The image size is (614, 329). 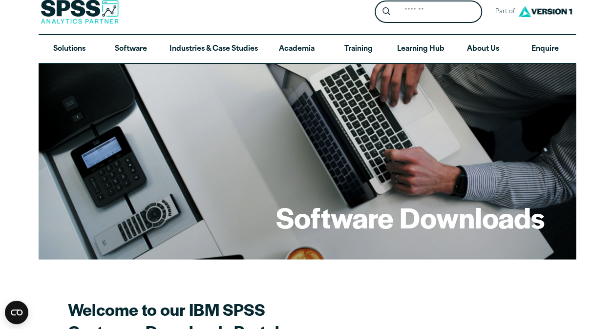 I want to click on a: Enquire, so click(x=544, y=49).